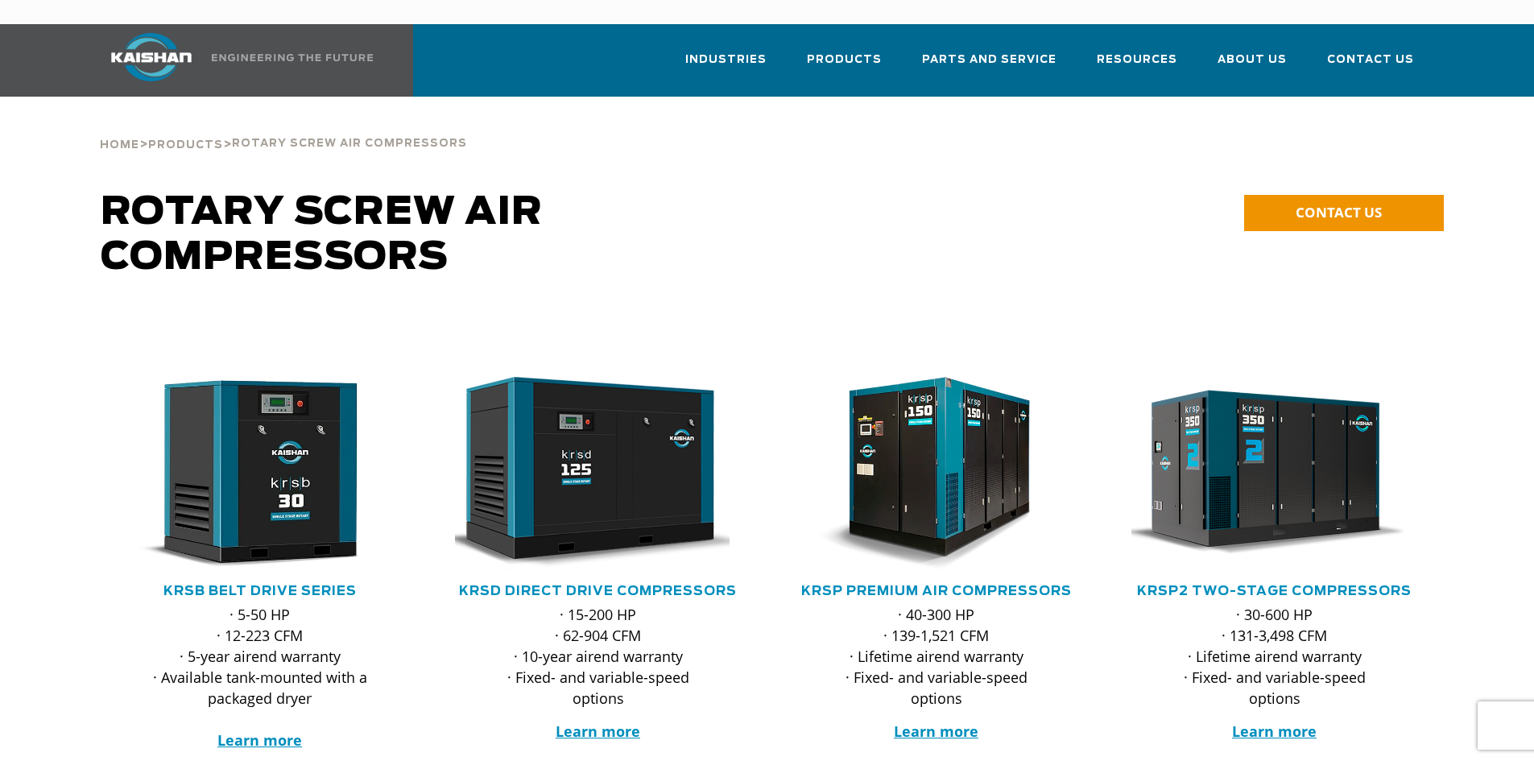 The image size is (1534, 761). What do you see at coordinates (1263, 474) in the screenshot?
I see `img: krsp350` at bounding box center [1263, 474].